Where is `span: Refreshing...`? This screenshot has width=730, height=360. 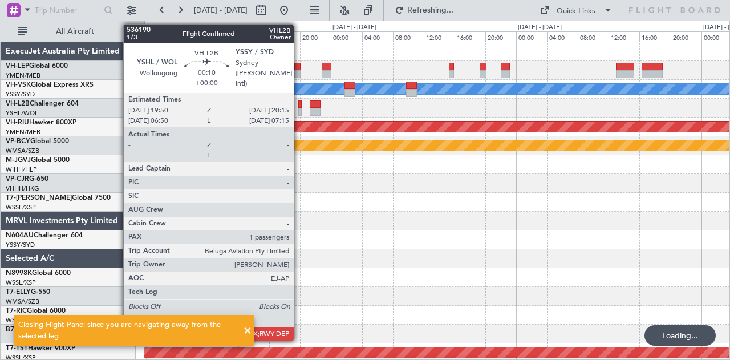 span: Refreshing... is located at coordinates (431, 10).